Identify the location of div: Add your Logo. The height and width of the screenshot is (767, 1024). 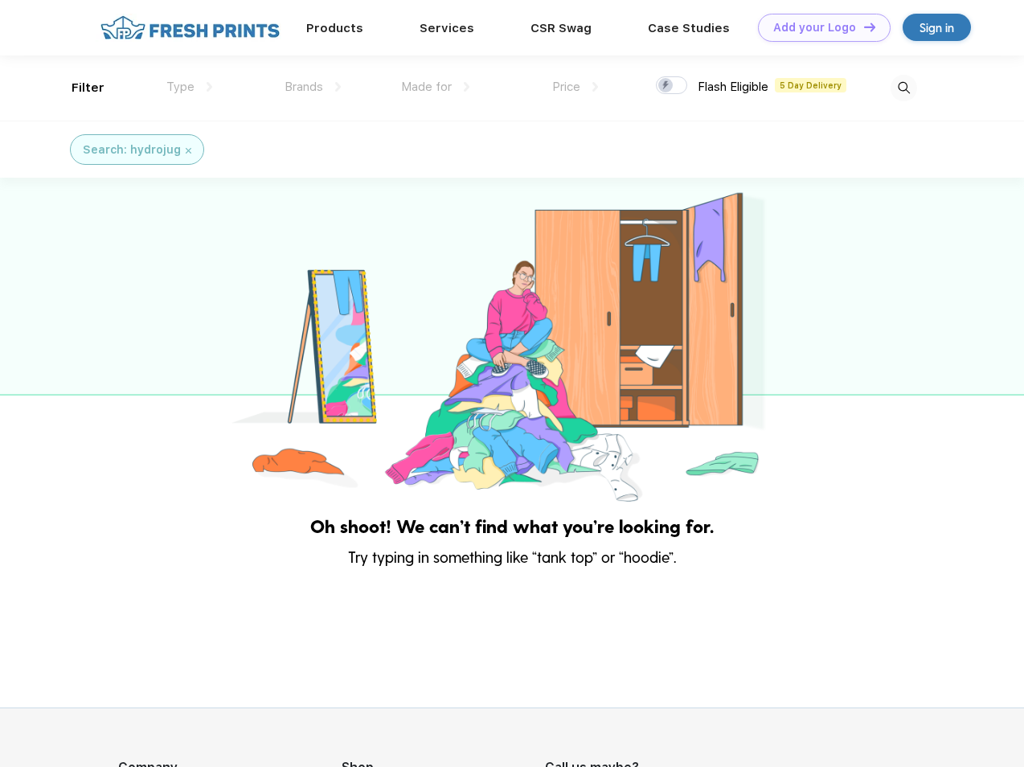
(814, 27).